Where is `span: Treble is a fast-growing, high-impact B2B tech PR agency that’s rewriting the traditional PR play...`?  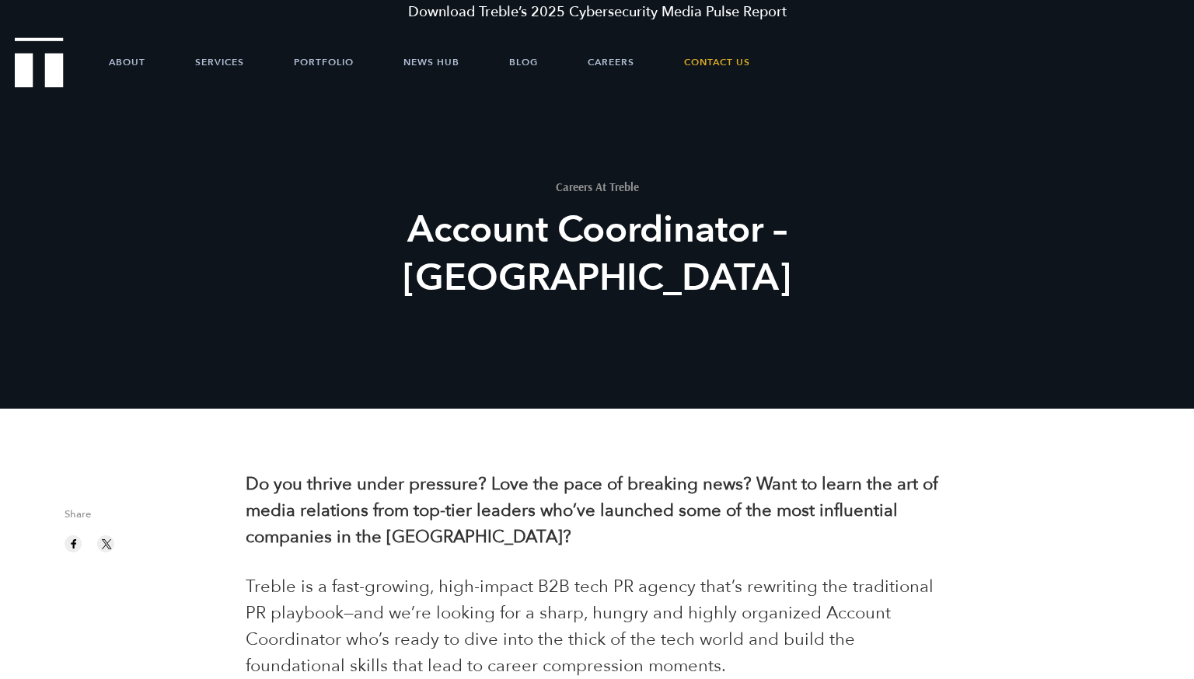
span: Treble is a fast-growing, high-impact B2B tech PR agency that’s rewriting the traditional PR play... is located at coordinates (589, 626).